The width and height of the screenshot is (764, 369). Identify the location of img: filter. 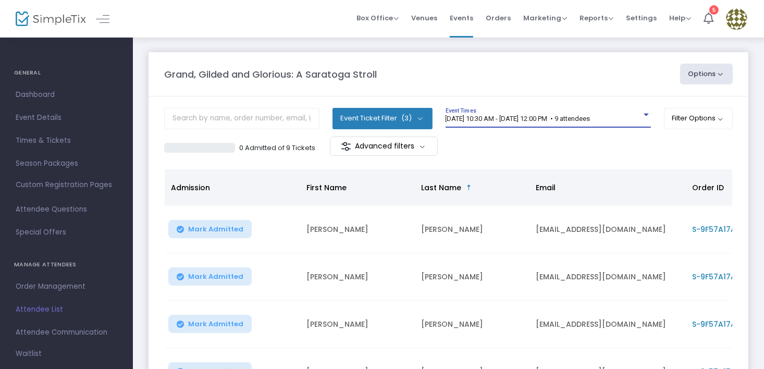
(346, 146).